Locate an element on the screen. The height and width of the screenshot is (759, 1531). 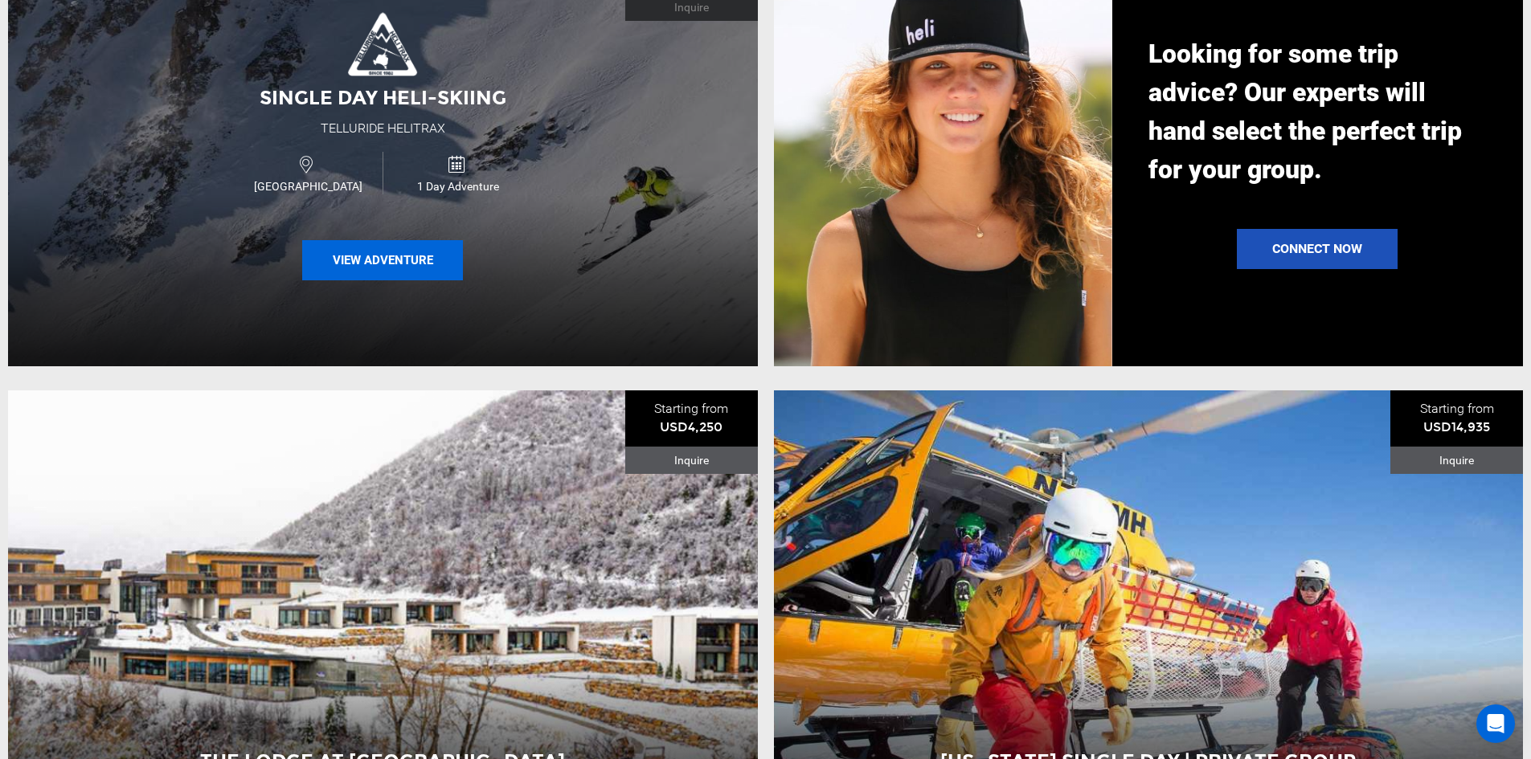
div: Open Intercom Messenger is located at coordinates (1495, 724).